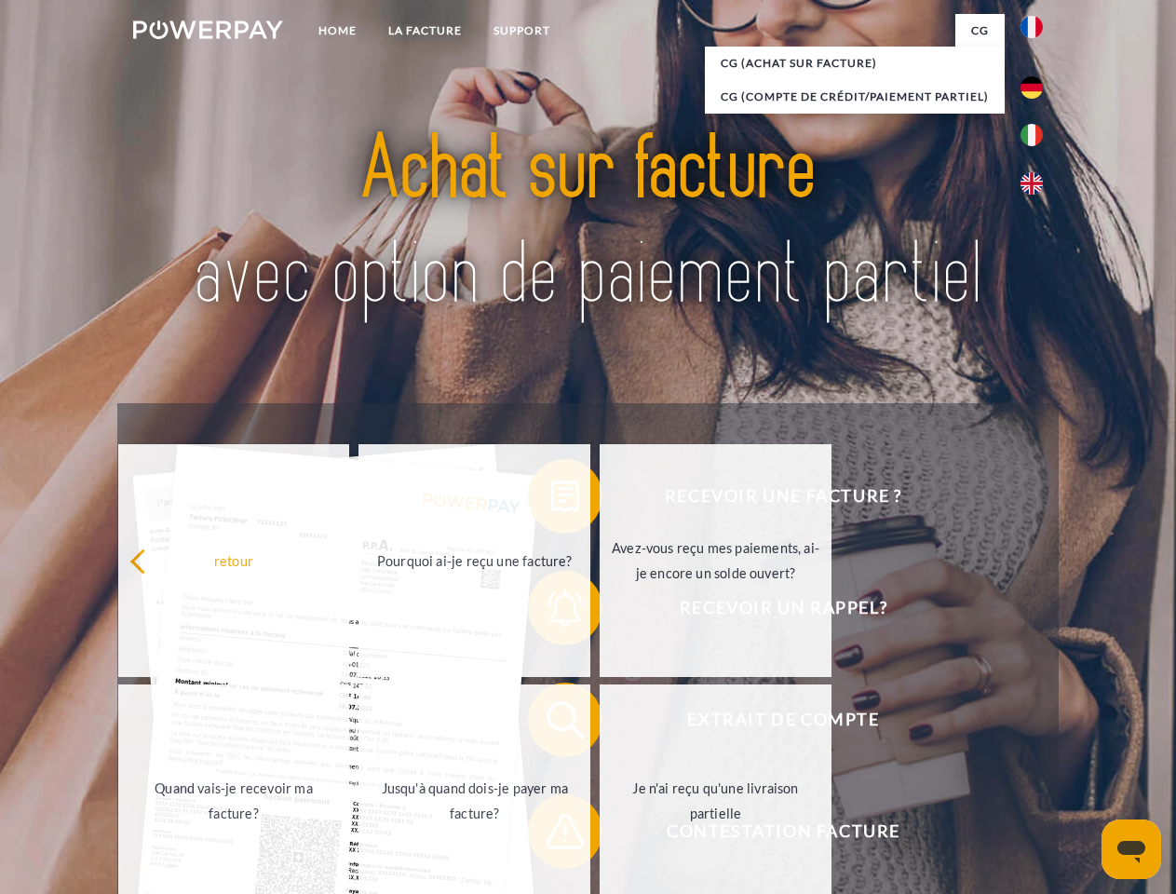 The width and height of the screenshot is (1176, 894). I want to click on img: de, so click(1031, 87).